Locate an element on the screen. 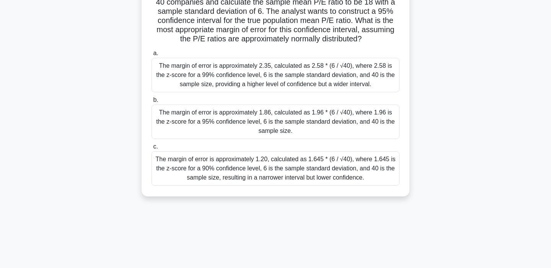 Image resolution: width=551 pixels, height=268 pixels. span: b. is located at coordinates (155, 99).